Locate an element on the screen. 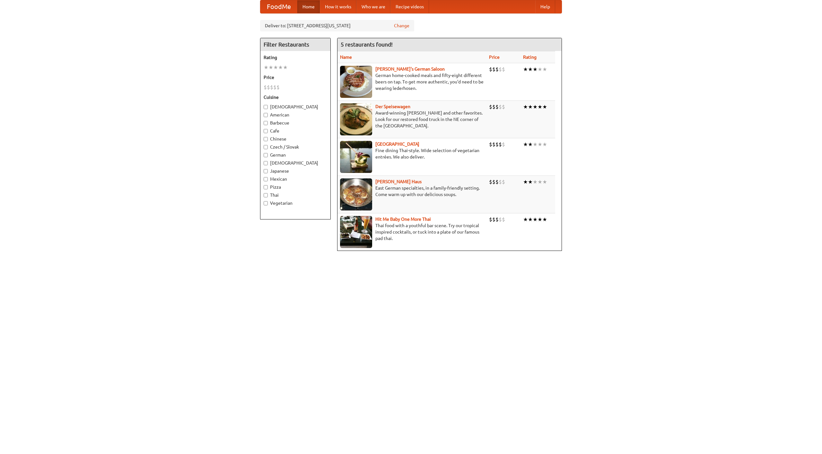 This screenshot has height=454, width=822. a: Hit Me Baby One More Thai is located at coordinates (403, 219).